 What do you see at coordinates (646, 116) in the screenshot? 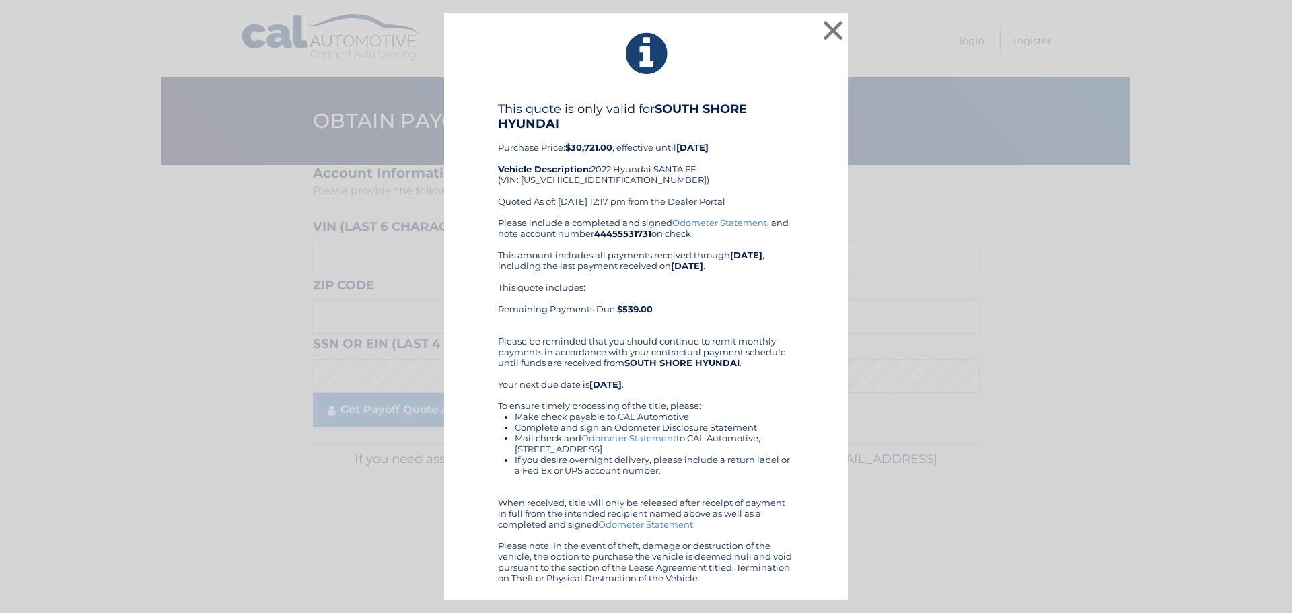
I see `h4: This quote is only valid for` at bounding box center [646, 116].